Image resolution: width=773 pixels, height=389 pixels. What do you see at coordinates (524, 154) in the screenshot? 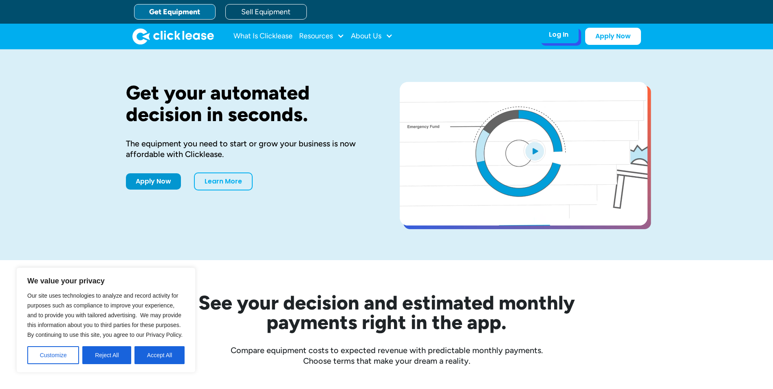
I see `a: open lightbox` at bounding box center [524, 154].